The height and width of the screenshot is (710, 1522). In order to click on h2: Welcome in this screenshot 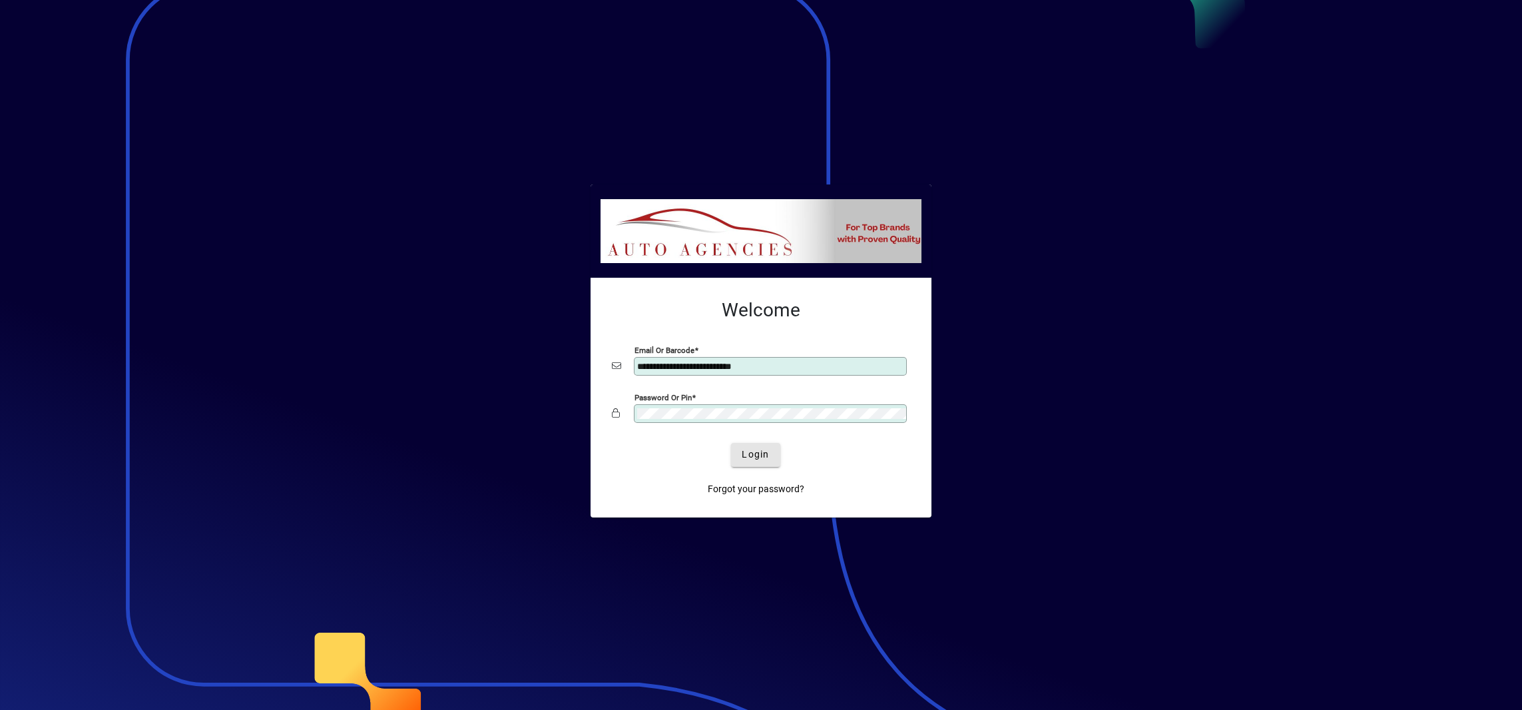, I will do `click(761, 310)`.